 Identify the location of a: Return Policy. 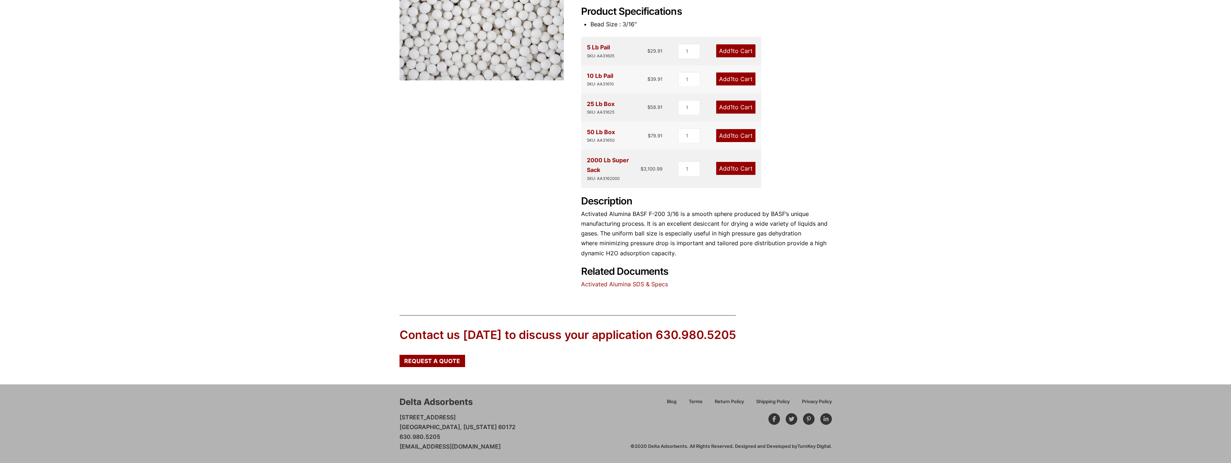
(729, 404).